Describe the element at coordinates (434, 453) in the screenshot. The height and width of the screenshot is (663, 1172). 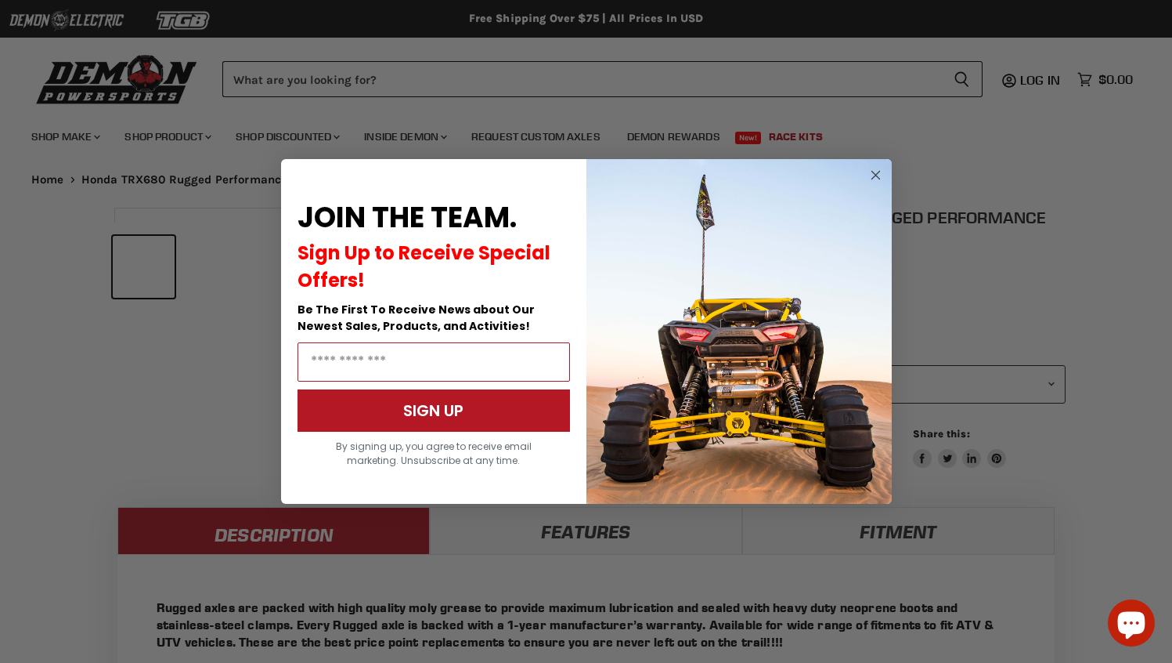
I see `span: By signing up, you agree to receive email marketing. Unsubscribe at any time.` at that location.